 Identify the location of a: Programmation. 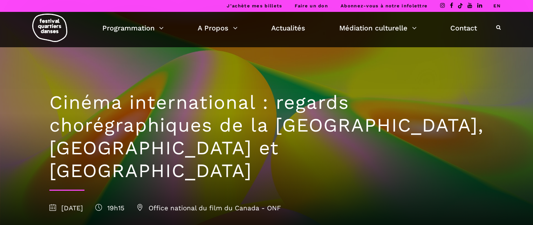
(133, 28).